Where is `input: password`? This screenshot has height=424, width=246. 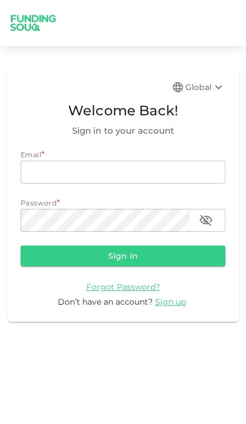
input: password is located at coordinates (105, 220).